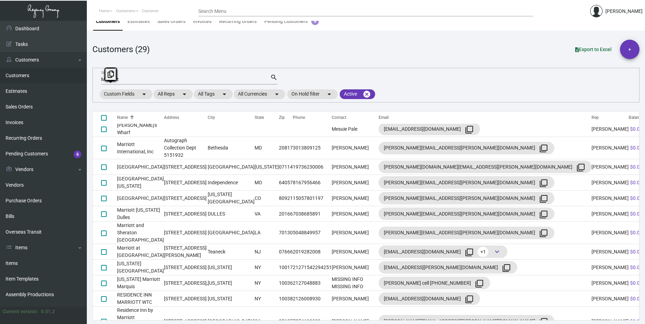 Image resolution: width=645 pixels, height=324 pixels. What do you see at coordinates (286, 214) in the screenshot?
I see `td: 20166` at bounding box center [286, 214].